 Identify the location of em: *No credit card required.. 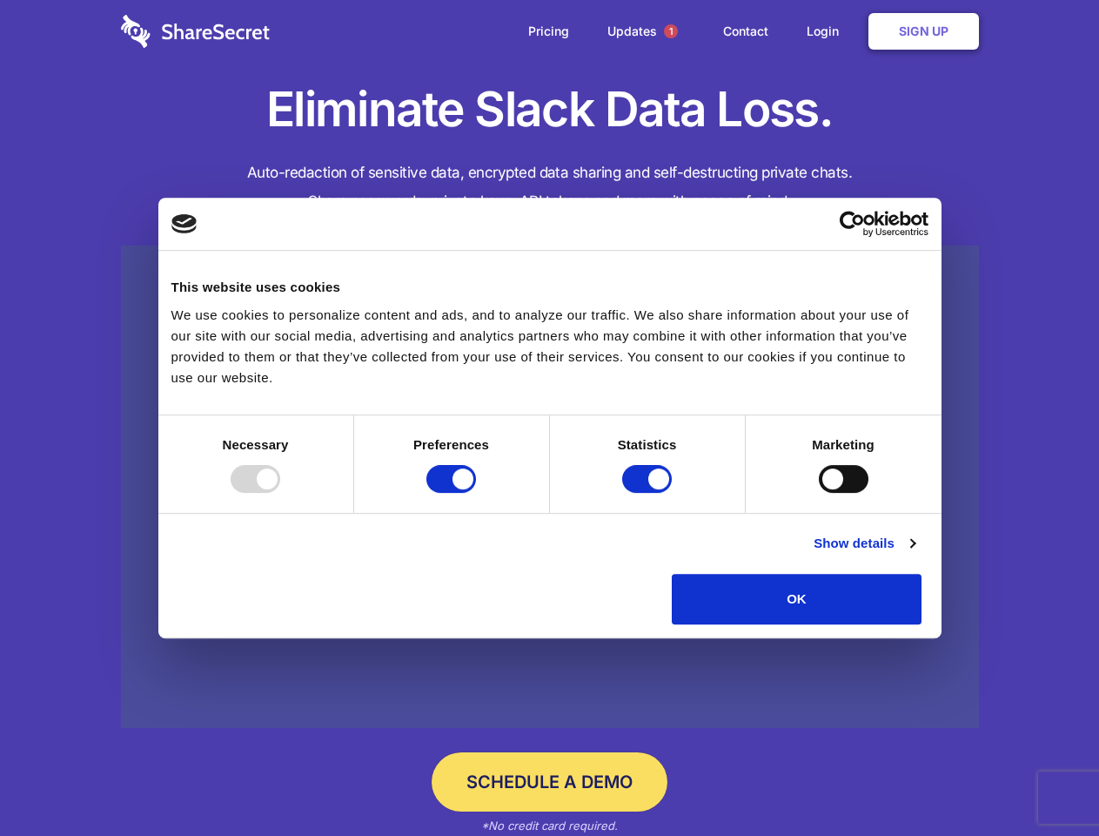
(549, 825).